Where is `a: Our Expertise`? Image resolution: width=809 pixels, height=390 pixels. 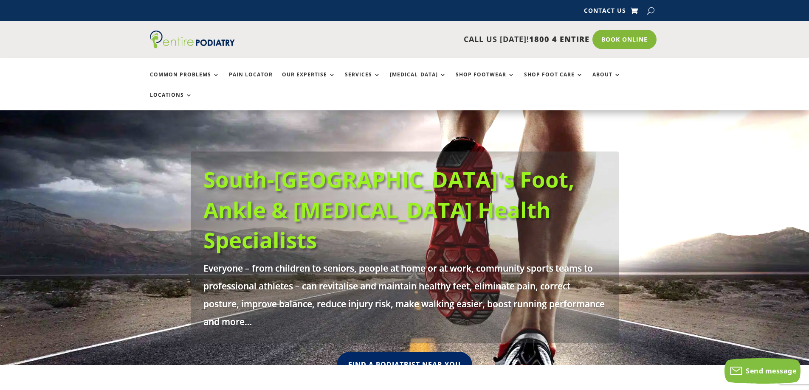 a: Our Expertise is located at coordinates (309, 81).